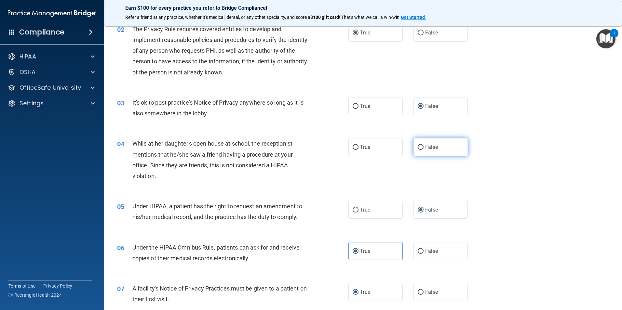 The width and height of the screenshot is (622, 310). I want to click on a: Terms of Use, so click(22, 286).